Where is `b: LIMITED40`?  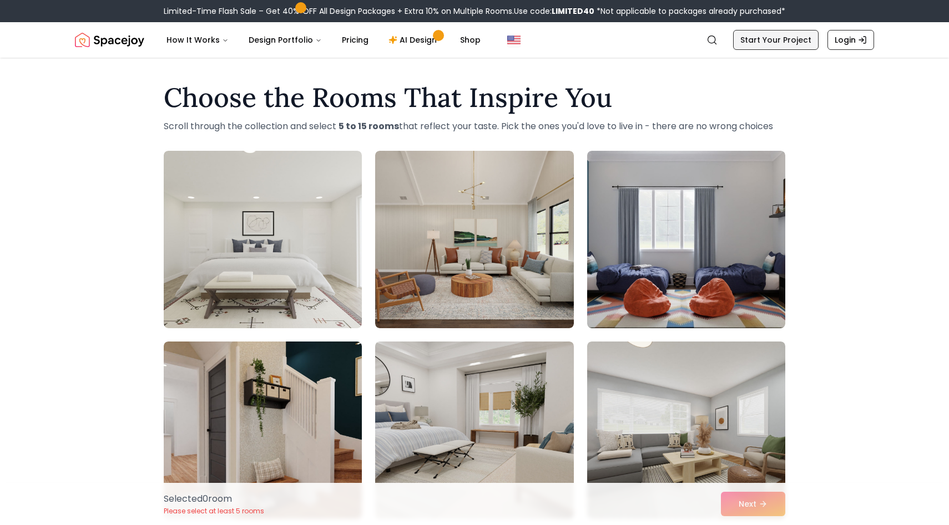 b: LIMITED40 is located at coordinates (573, 11).